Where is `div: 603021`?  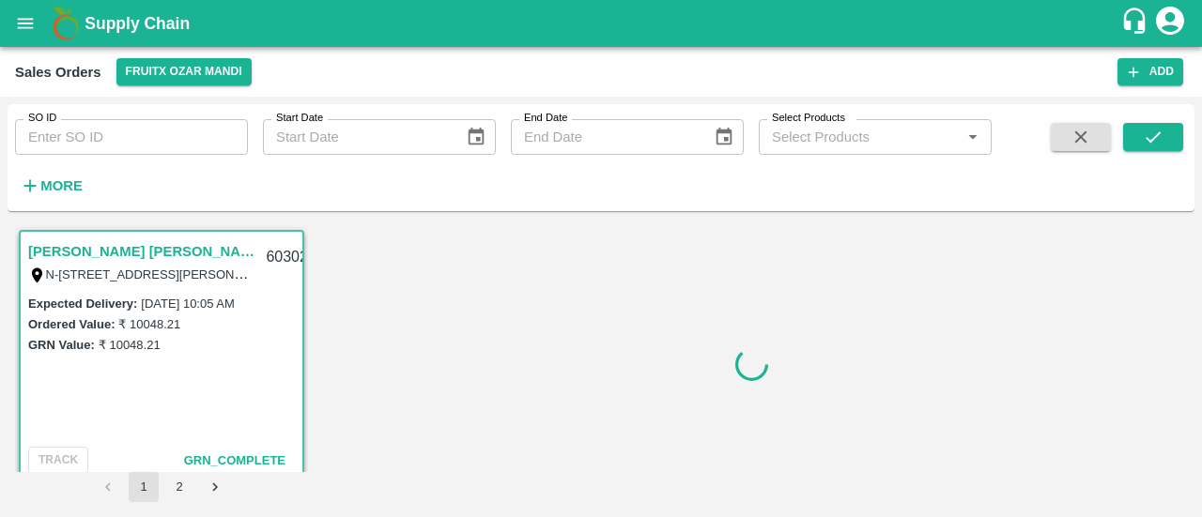 div: 603021 is located at coordinates (290, 257).